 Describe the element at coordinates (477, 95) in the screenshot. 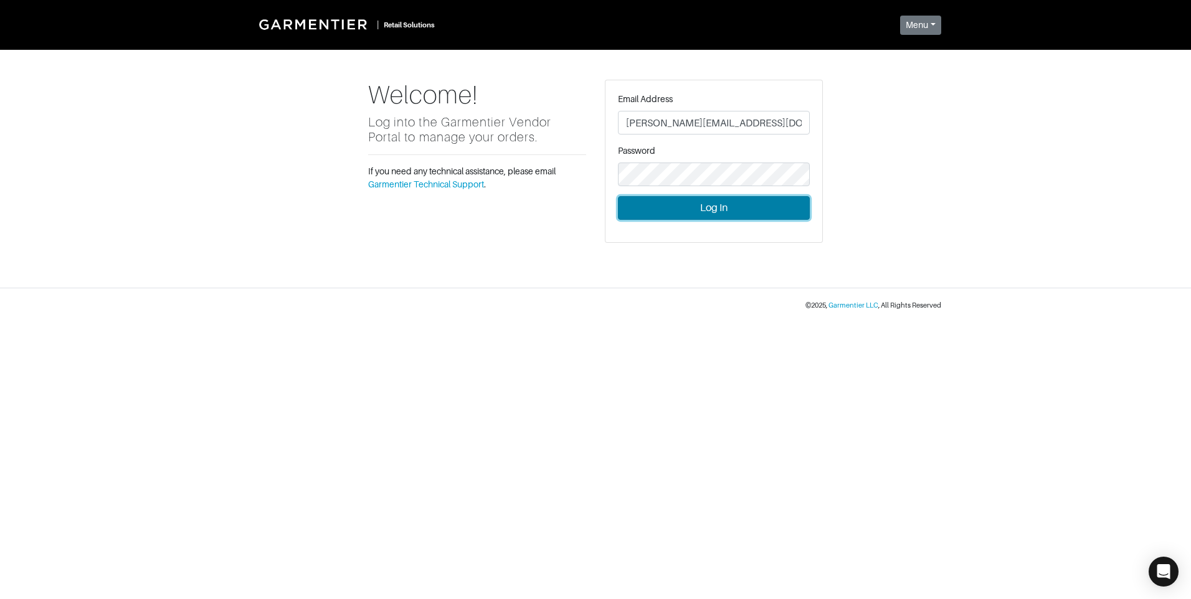

I see `h1: Welcome!` at that location.